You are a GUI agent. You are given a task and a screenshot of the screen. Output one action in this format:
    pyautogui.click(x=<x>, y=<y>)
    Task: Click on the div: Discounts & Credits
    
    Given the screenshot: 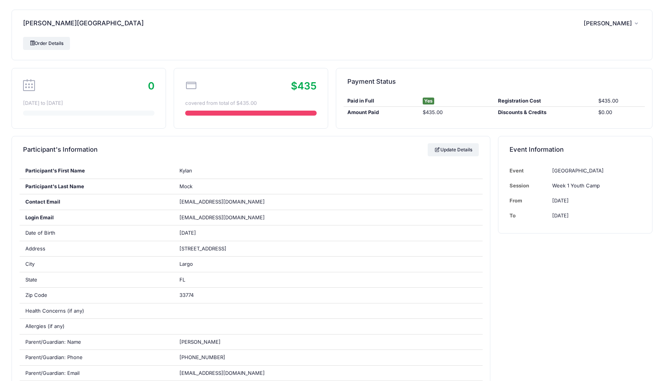 What is the action you would take?
    pyautogui.click(x=544, y=113)
    